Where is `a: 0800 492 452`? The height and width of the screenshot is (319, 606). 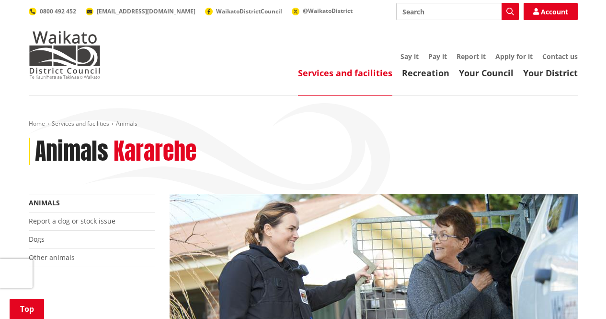 a: 0800 492 452 is located at coordinates (52, 11).